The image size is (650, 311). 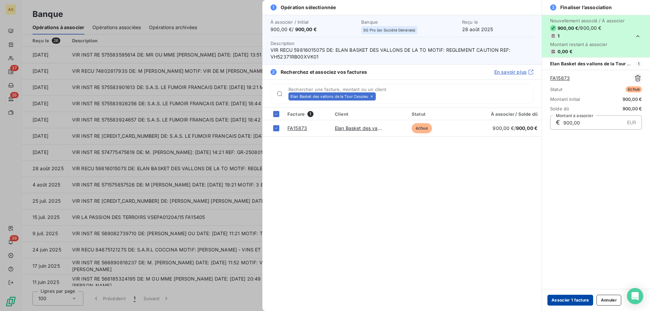 I want to click on span: 0,00 €, so click(x=565, y=51).